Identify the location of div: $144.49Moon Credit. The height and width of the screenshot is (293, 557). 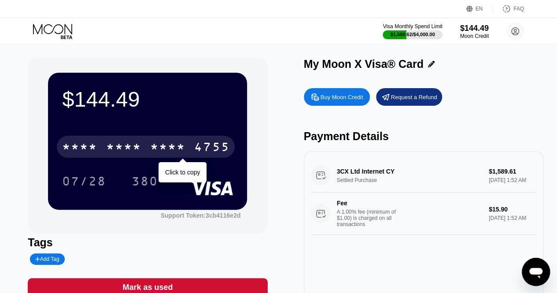
(474, 31).